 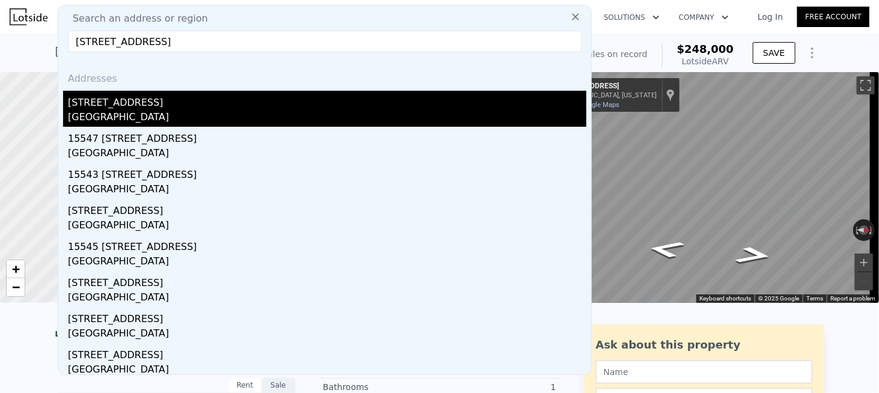 I want to click on button: Solutions, so click(x=631, y=17).